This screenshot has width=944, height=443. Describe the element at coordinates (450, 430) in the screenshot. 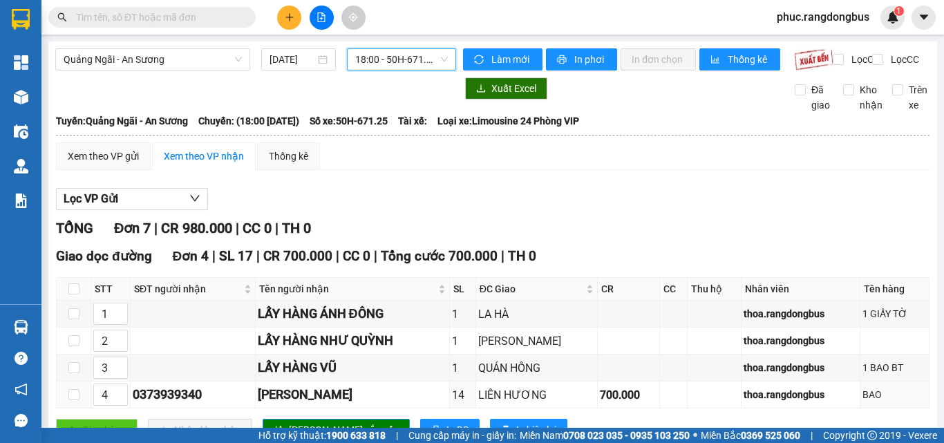

I see `button: printerIn DS` at that location.